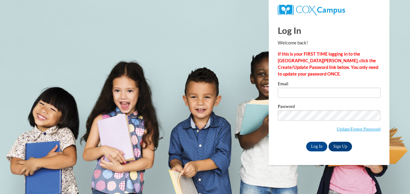 This screenshot has height=194, width=410. I want to click on h1: Log In, so click(329, 30).